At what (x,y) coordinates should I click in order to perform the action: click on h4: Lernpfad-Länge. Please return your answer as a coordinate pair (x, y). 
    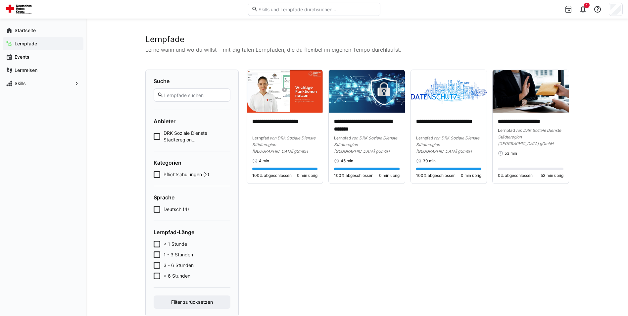
    Looking at the image, I should click on (192, 232).